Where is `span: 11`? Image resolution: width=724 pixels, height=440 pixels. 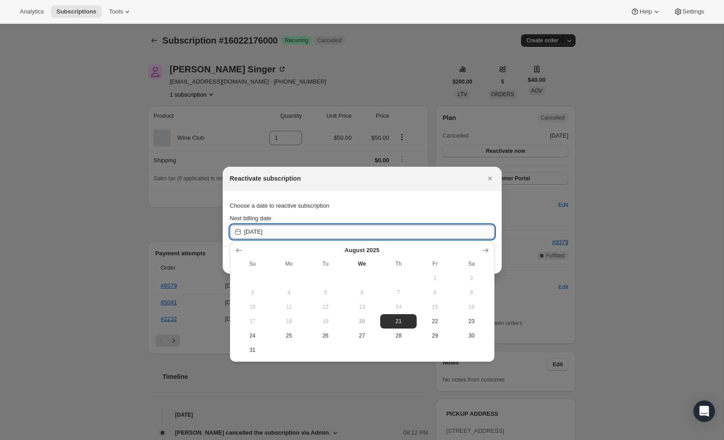 span: 11 is located at coordinates (289, 307).